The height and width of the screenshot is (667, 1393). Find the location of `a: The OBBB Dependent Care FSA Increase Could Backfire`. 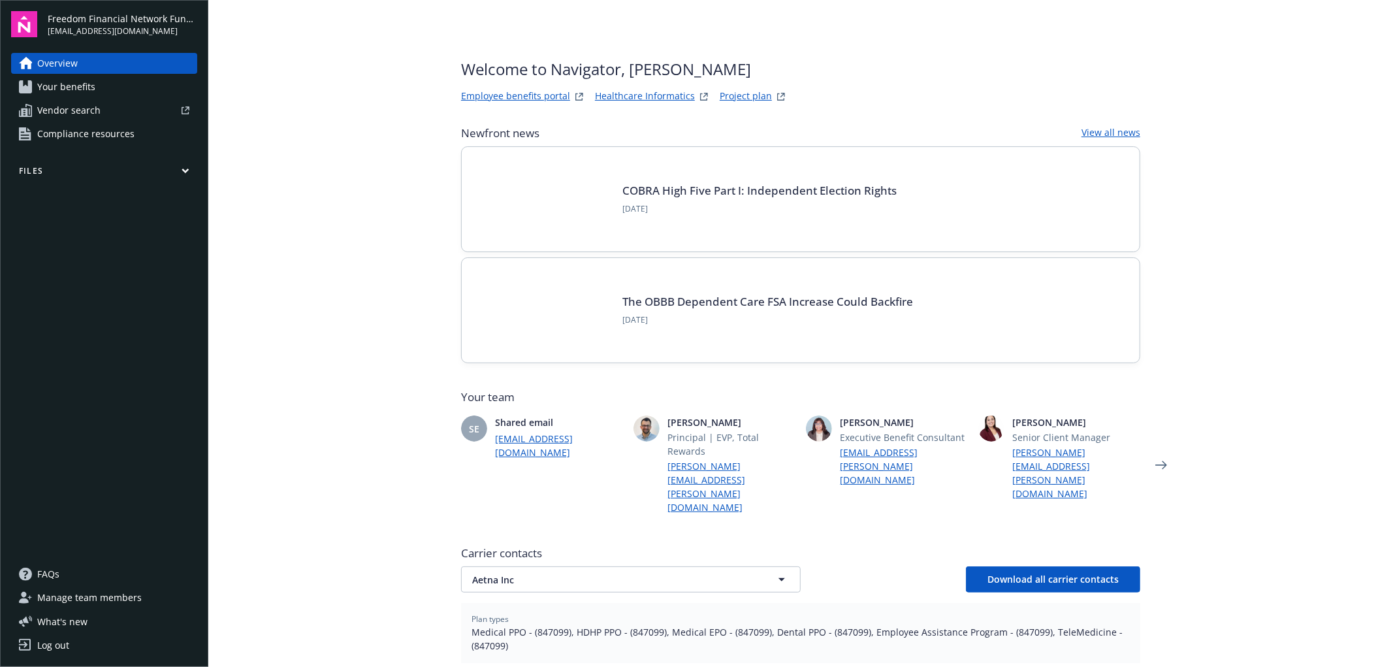

a: The OBBB Dependent Care FSA Increase Could Backfire is located at coordinates (767, 301).